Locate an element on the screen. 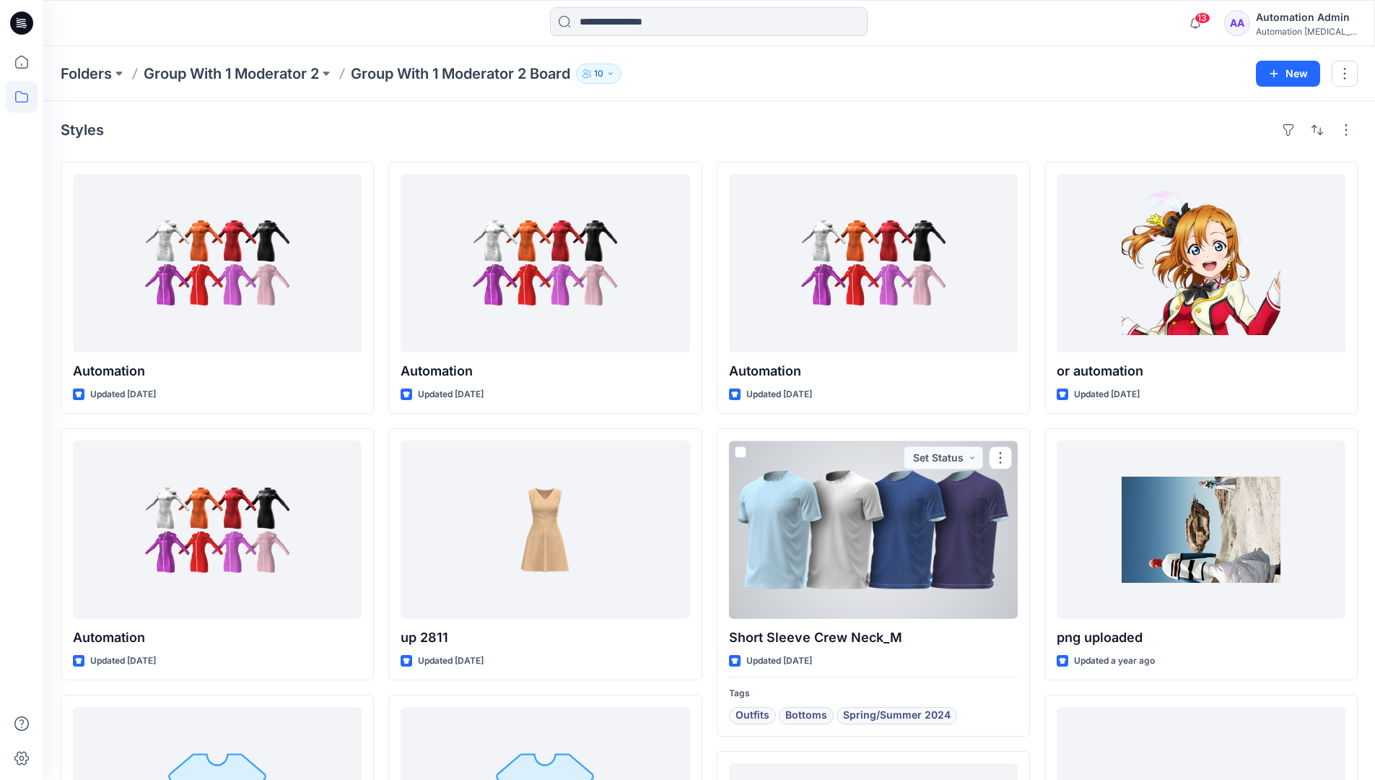 The width and height of the screenshot is (1375, 780). p: Updated a year ago is located at coordinates (1115, 661).